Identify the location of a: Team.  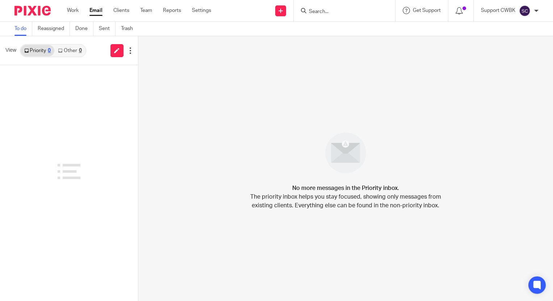
(146, 10).